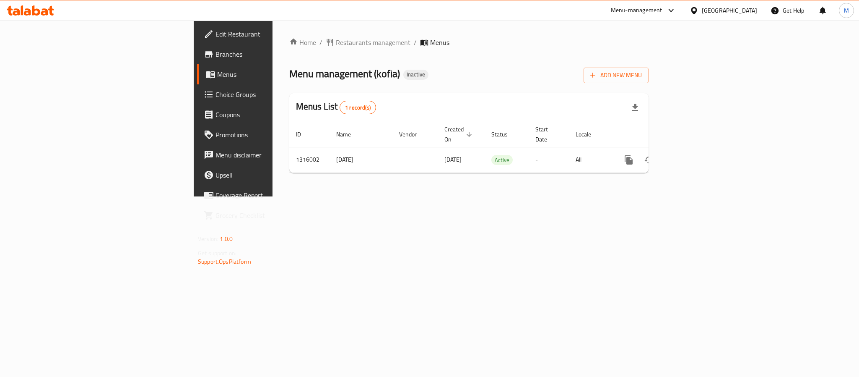 The image size is (859, 377). What do you see at coordinates (416, 74) in the screenshot?
I see `span: Inactive` at bounding box center [416, 74].